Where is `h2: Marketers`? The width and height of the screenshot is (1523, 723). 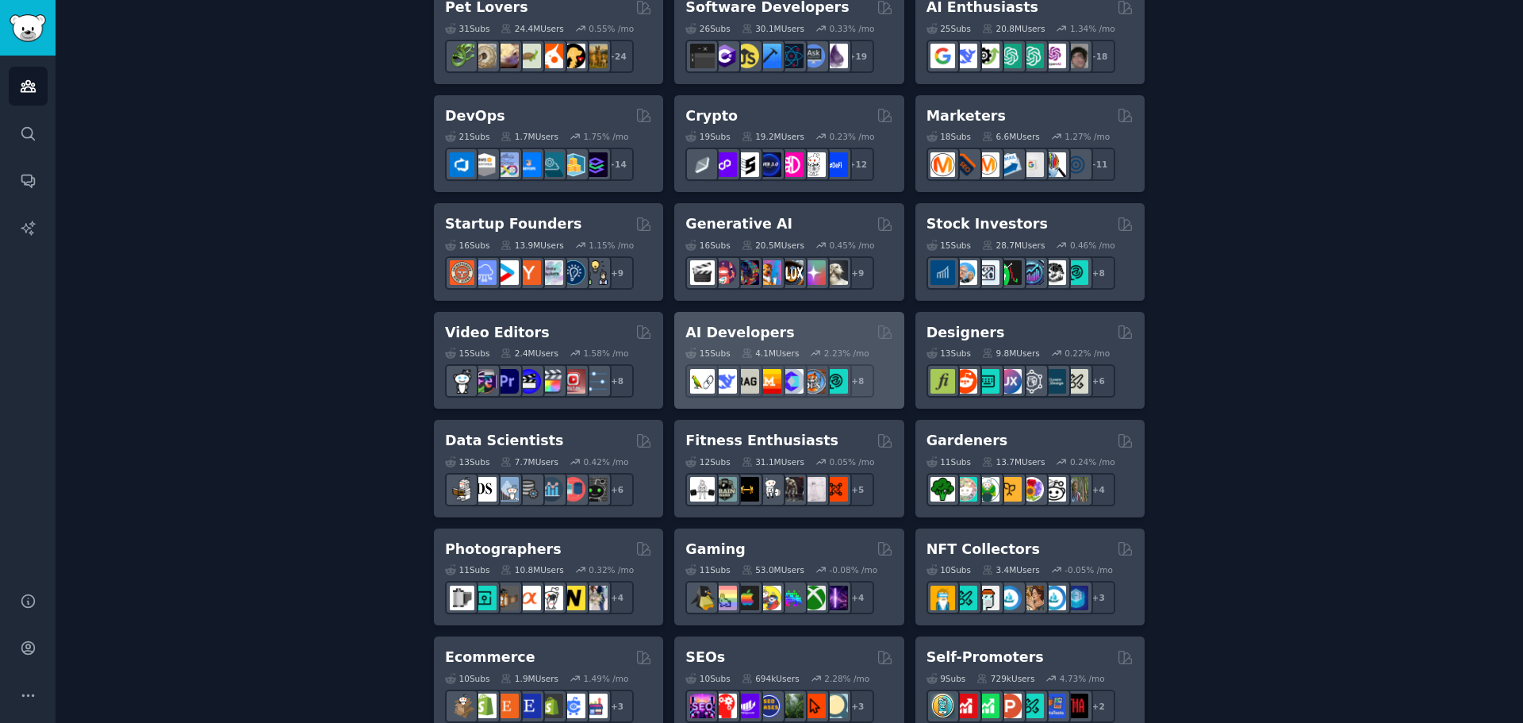 h2: Marketers is located at coordinates (966, 116).